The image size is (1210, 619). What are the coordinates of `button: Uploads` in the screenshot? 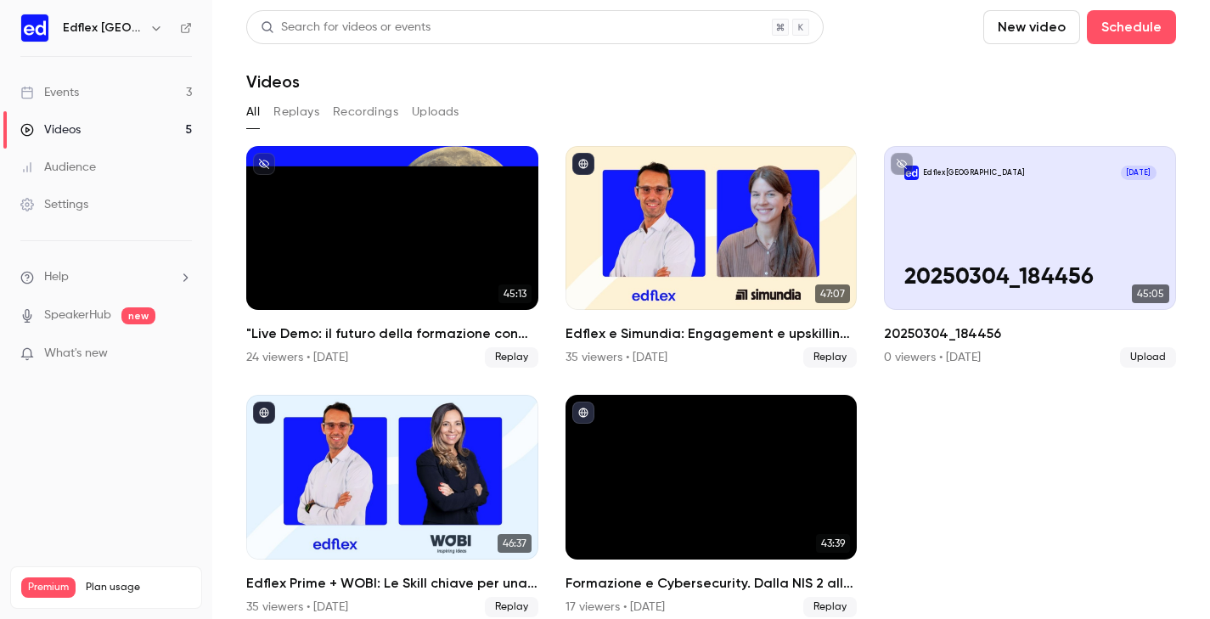 It's located at (436, 112).